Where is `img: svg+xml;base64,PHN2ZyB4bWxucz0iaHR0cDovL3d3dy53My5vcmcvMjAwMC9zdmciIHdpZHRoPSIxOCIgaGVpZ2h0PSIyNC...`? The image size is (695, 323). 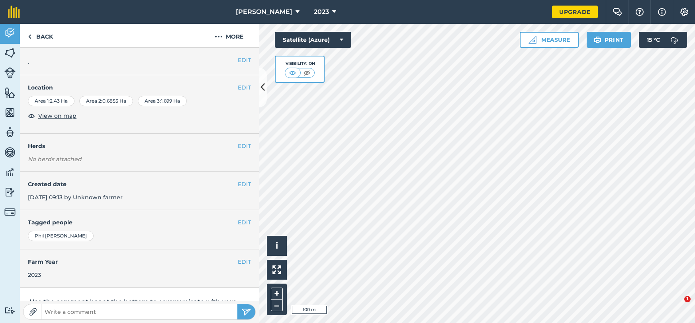 img: svg+xml;base64,PHN2ZyB4bWxucz0iaHR0cDovL3d3dy53My5vcmcvMjAwMC9zdmciIHdpZHRoPSIxOCIgaGVpZ2h0PSIyNC... is located at coordinates (31, 116).